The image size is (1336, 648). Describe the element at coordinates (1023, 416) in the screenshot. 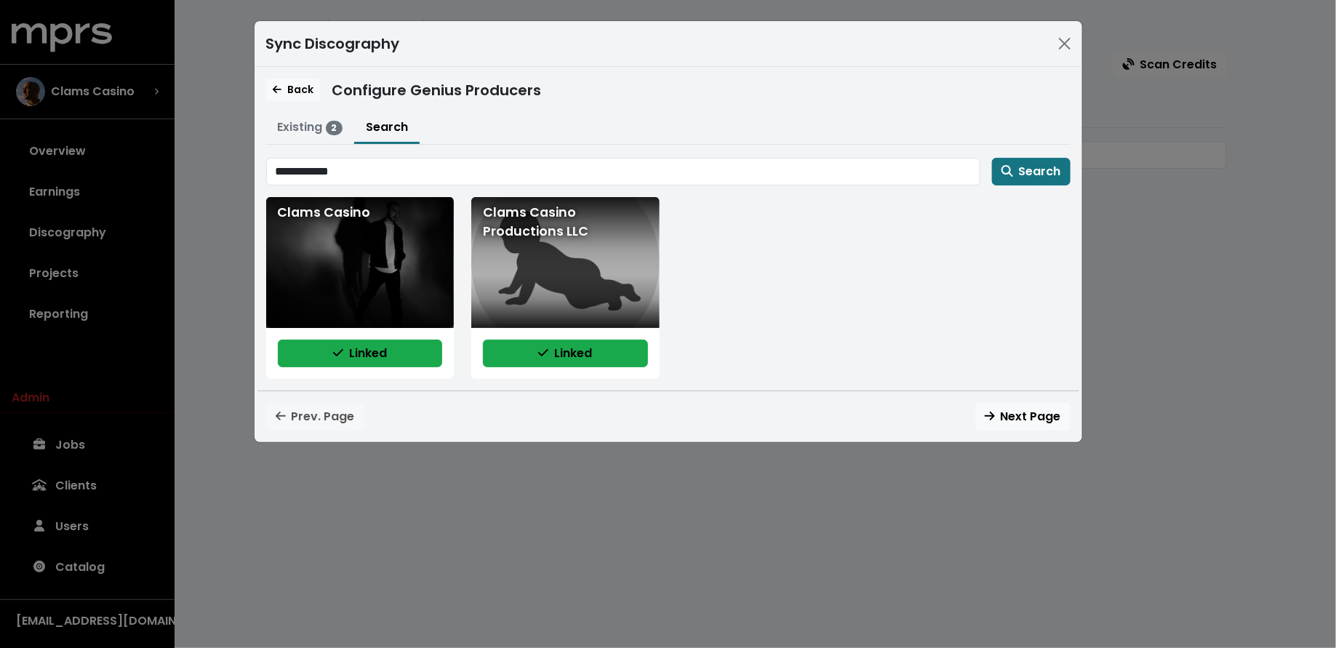

I see `span: Next Page` at that location.